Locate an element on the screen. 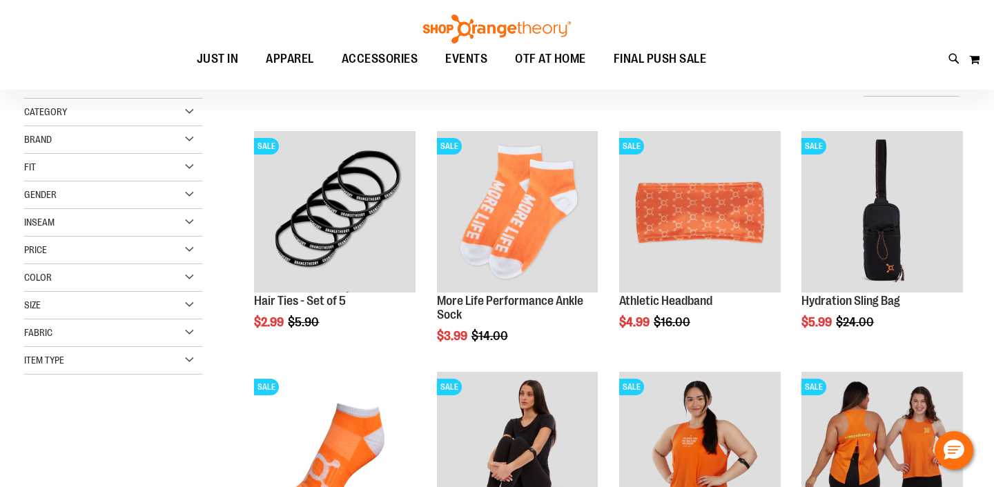 This screenshot has height=487, width=994. span: ACCESSORIES is located at coordinates (380, 59).